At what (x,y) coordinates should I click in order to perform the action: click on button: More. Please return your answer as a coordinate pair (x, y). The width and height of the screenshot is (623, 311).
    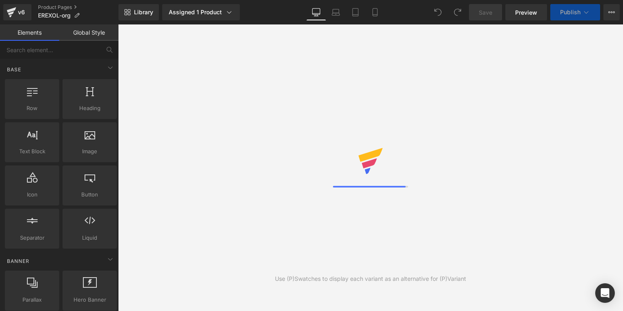
    Looking at the image, I should click on (611, 12).